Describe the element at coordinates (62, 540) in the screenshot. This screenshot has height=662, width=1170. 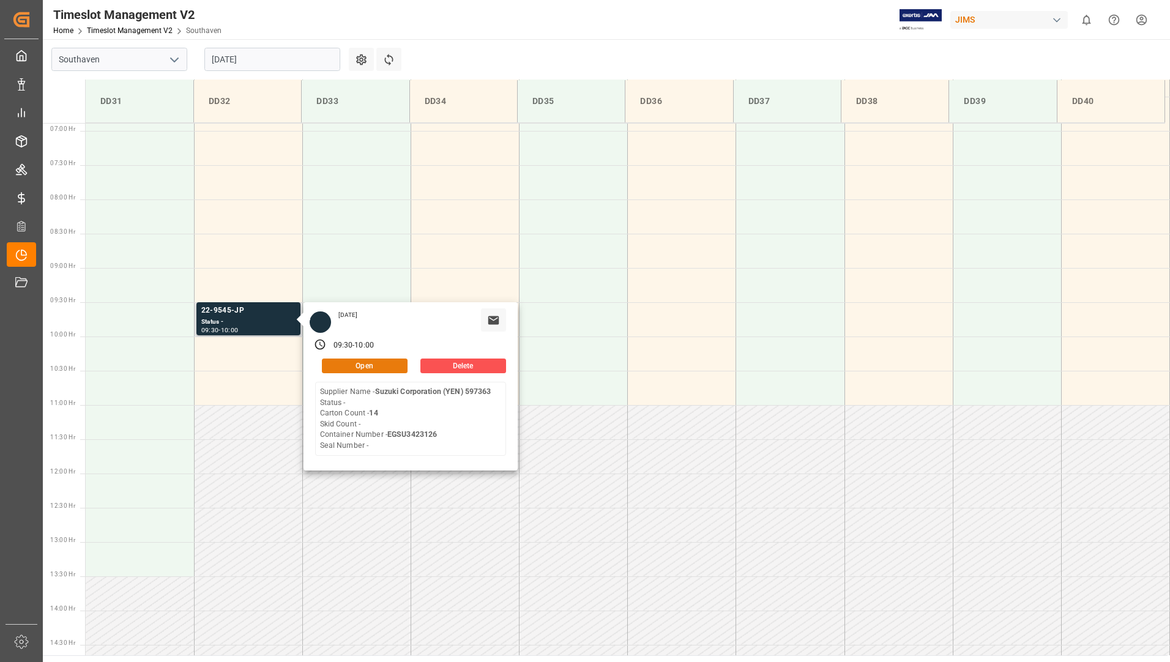
I see `span: 13:00 Hr` at that location.